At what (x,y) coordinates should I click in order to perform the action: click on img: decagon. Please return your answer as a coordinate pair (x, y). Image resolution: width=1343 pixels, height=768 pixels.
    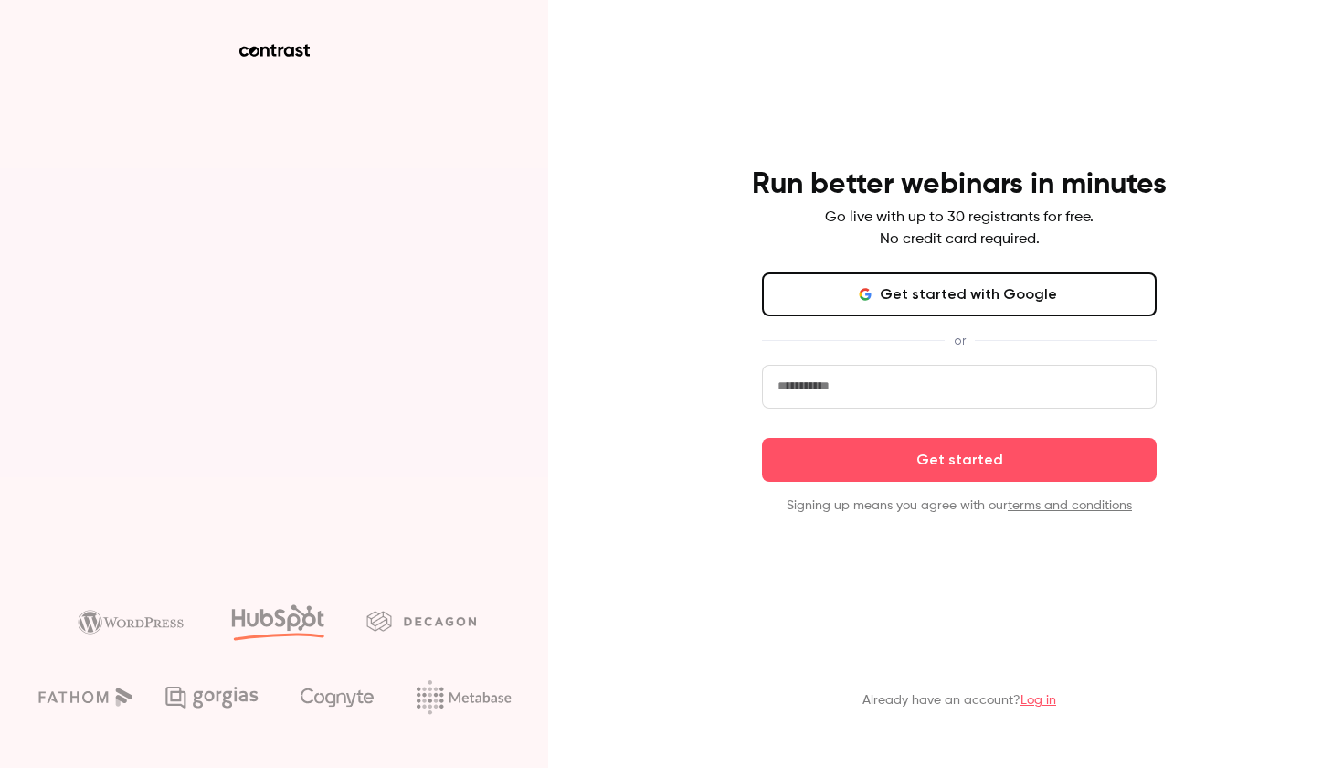
    Looking at the image, I should click on (421, 621).